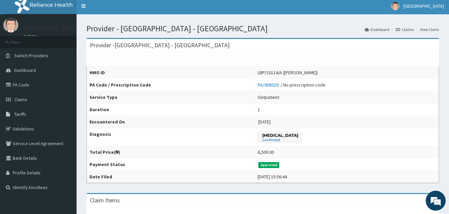 The image size is (449, 214). I want to click on span: Claims, so click(21, 99).